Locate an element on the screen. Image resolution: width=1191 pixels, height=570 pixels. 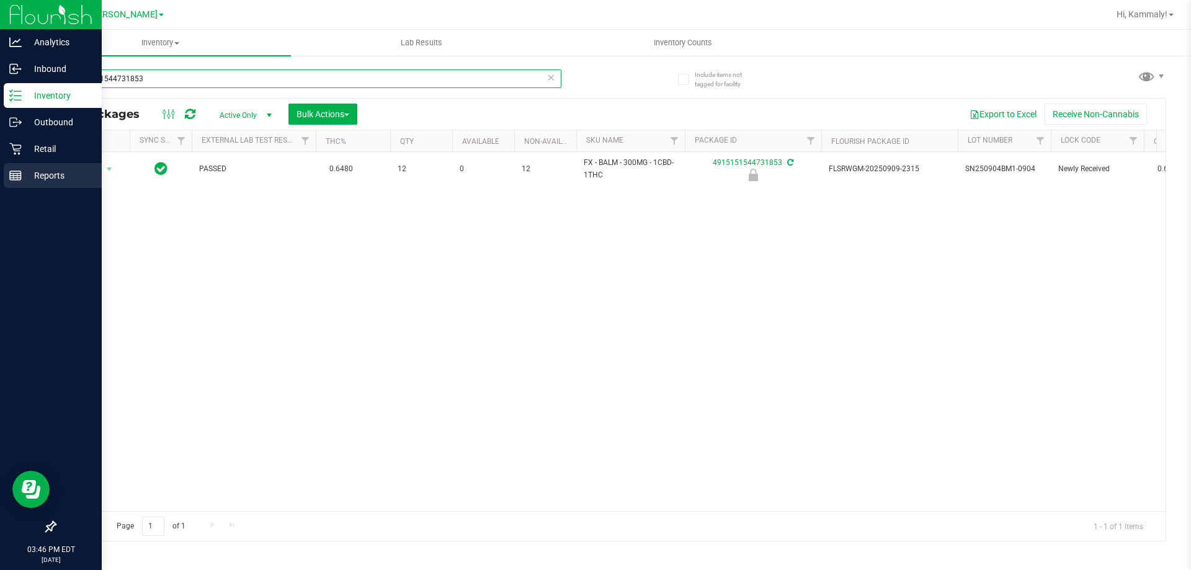
span: FLSRWGM-20250909-2315 is located at coordinates (889, 169).